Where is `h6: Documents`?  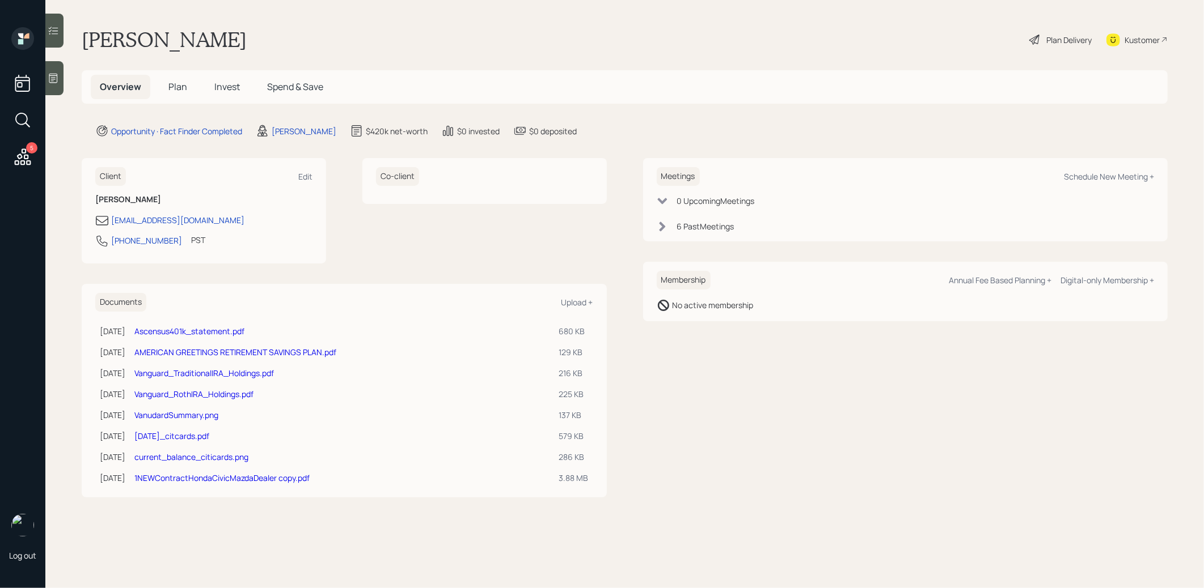
h6: Documents is located at coordinates (121, 302).